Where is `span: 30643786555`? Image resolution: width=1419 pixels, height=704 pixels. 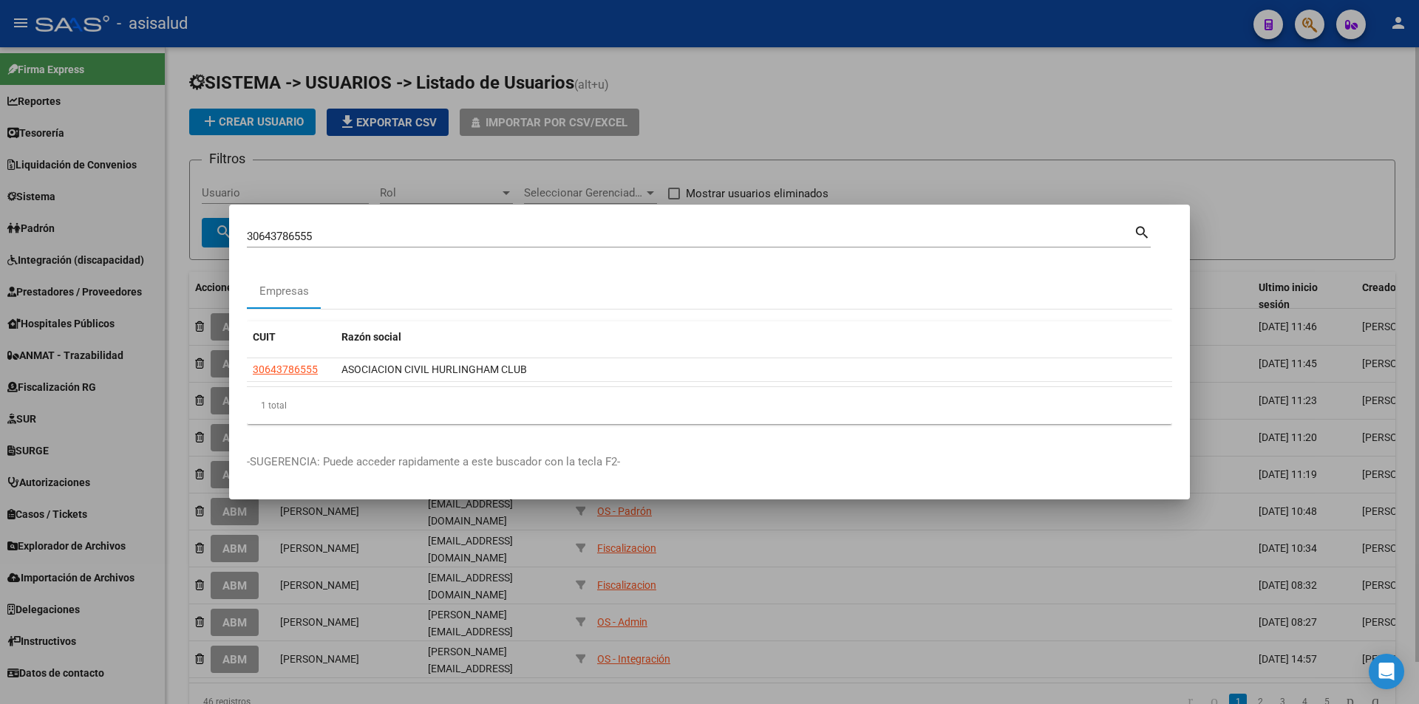 span: 30643786555 is located at coordinates (285, 370).